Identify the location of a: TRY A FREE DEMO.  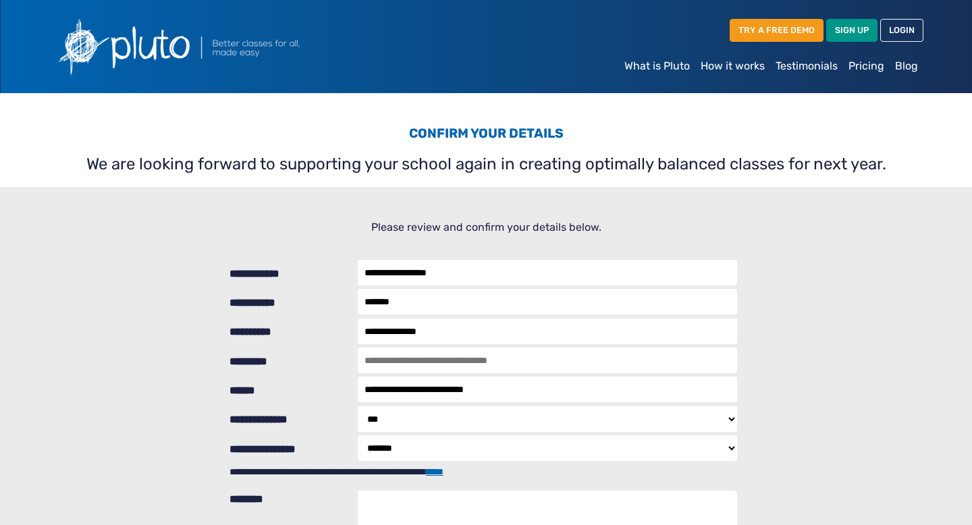
(776, 30).